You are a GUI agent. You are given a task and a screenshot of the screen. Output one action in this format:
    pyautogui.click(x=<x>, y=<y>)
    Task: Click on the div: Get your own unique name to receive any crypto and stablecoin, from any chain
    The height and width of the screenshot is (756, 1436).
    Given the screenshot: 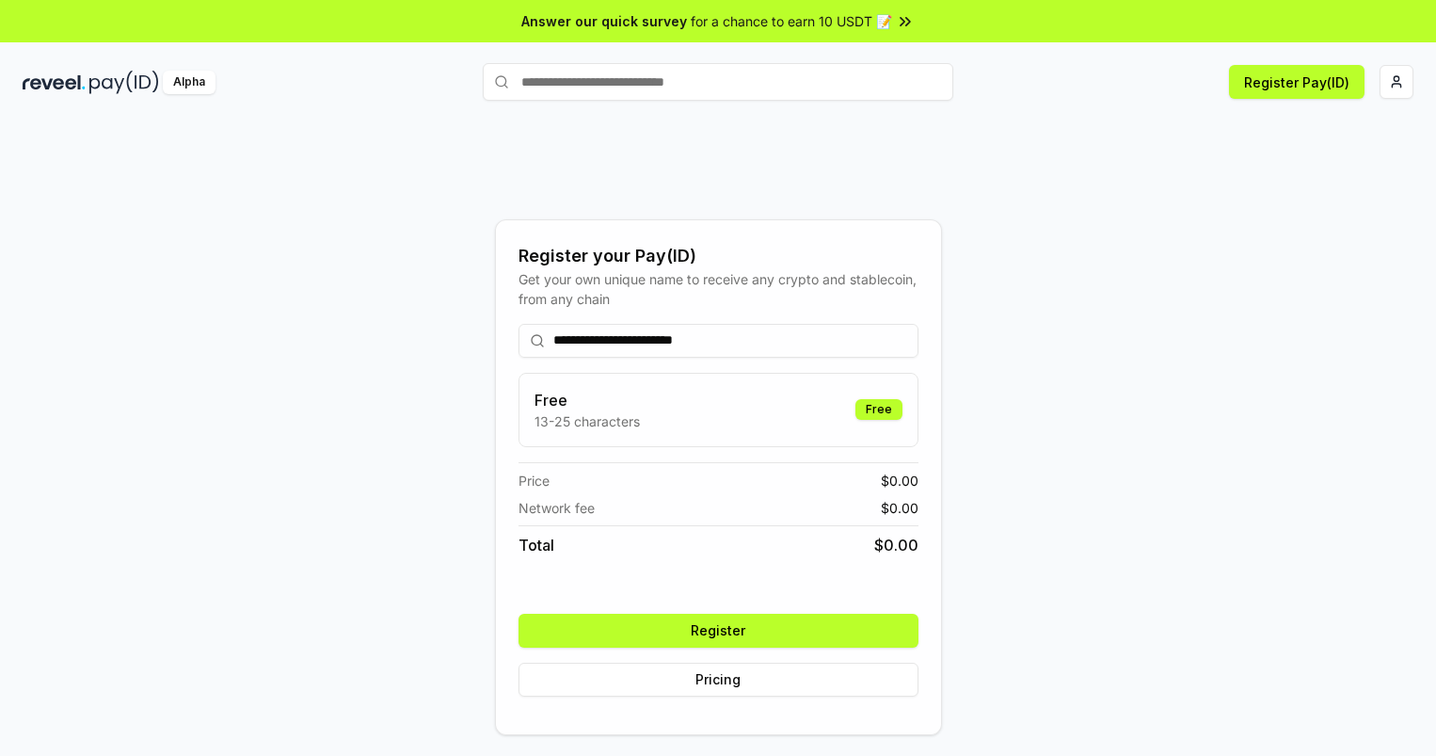 What is the action you would take?
    pyautogui.click(x=718, y=289)
    